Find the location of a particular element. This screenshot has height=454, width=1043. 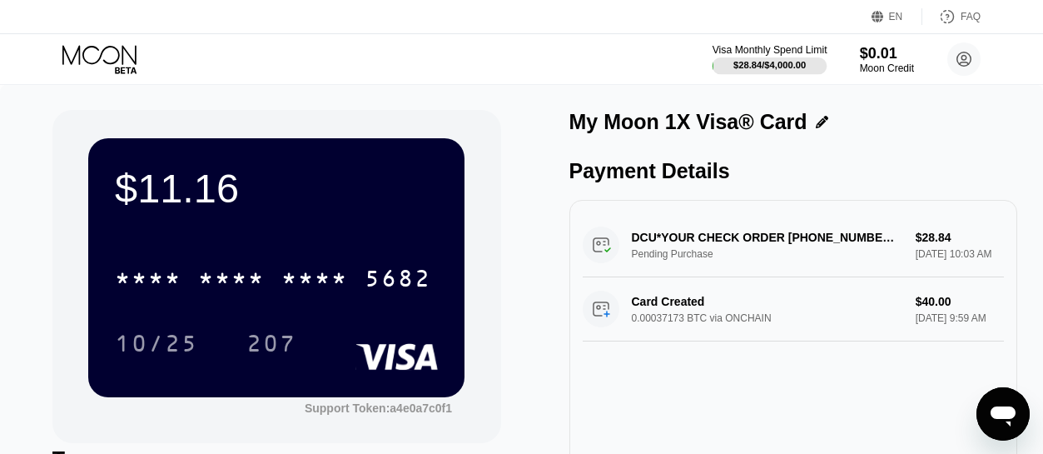

div: Visa Monthly Spend Limit is located at coordinates (770, 50).